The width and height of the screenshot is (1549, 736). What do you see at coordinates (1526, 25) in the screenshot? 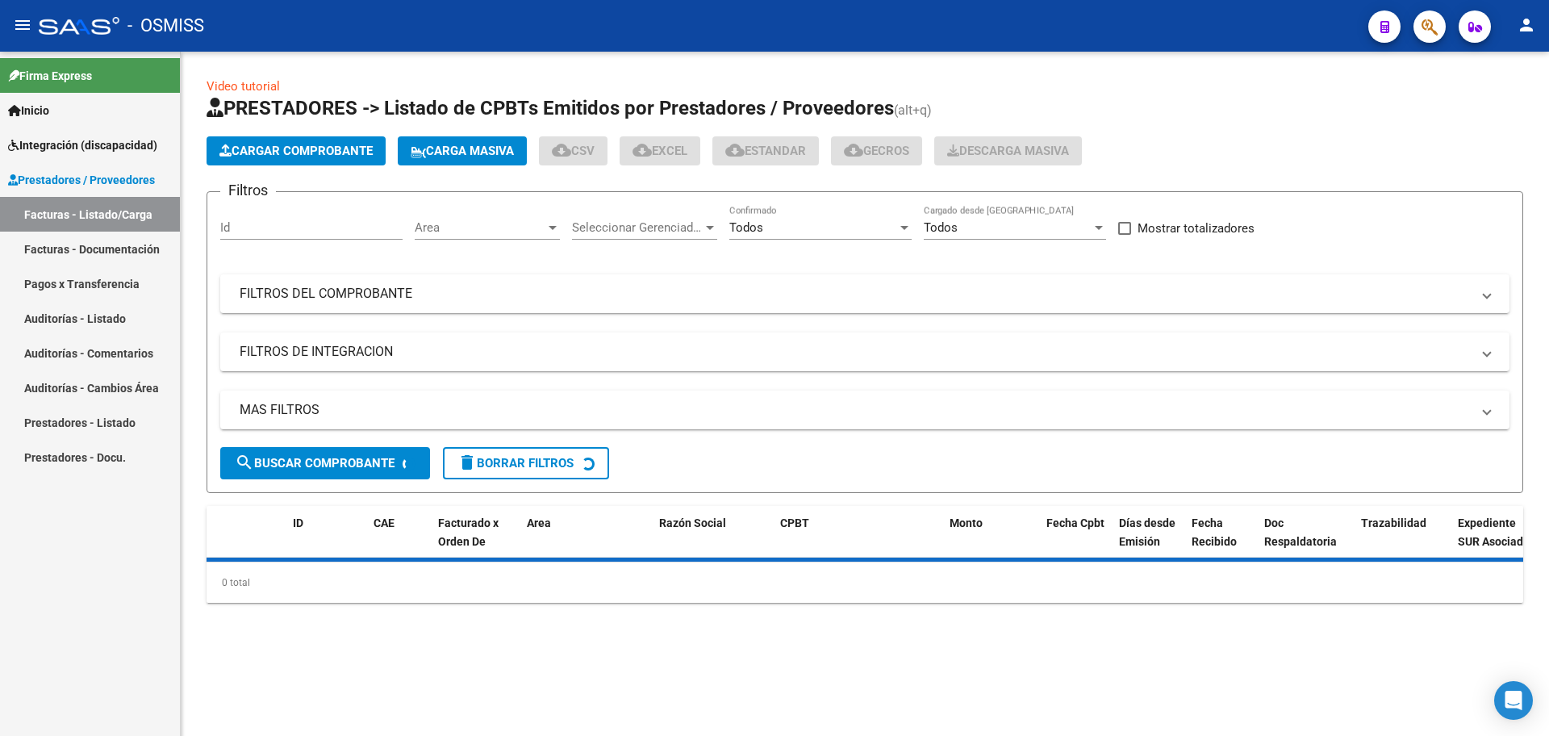
I see `mat-icon: person` at bounding box center [1526, 25].